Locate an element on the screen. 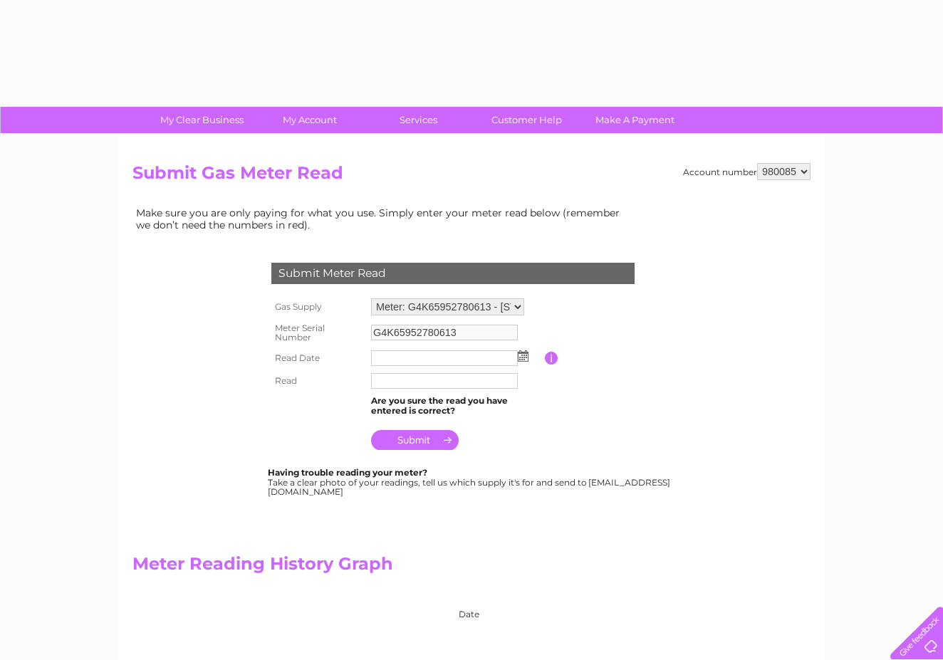 Image resolution: width=943 pixels, height=660 pixels. h2: Submit Gas Meter Read is located at coordinates (471, 177).